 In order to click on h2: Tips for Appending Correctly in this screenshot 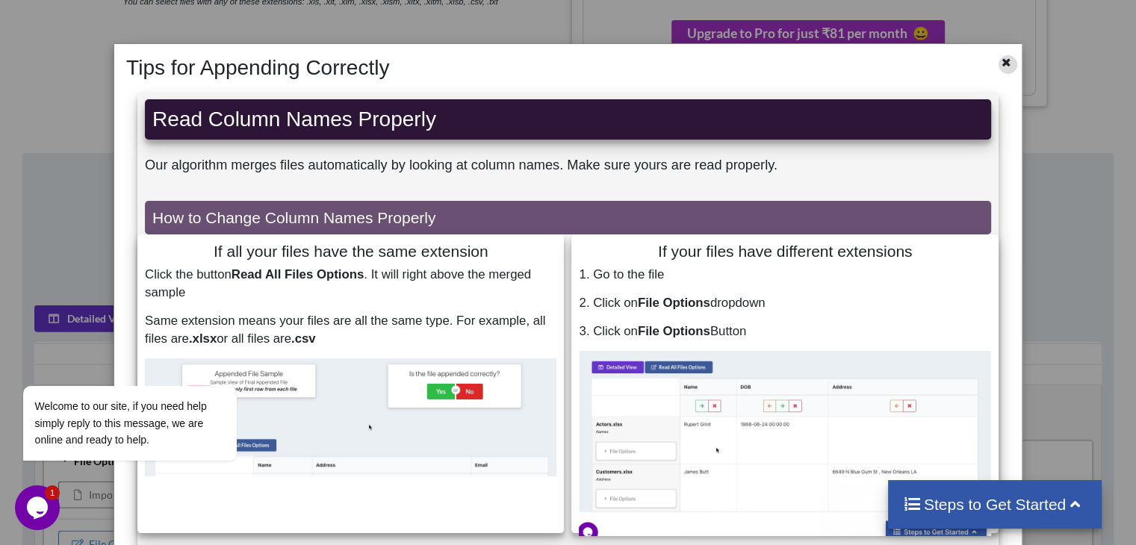, I will do `click(530, 68)`.